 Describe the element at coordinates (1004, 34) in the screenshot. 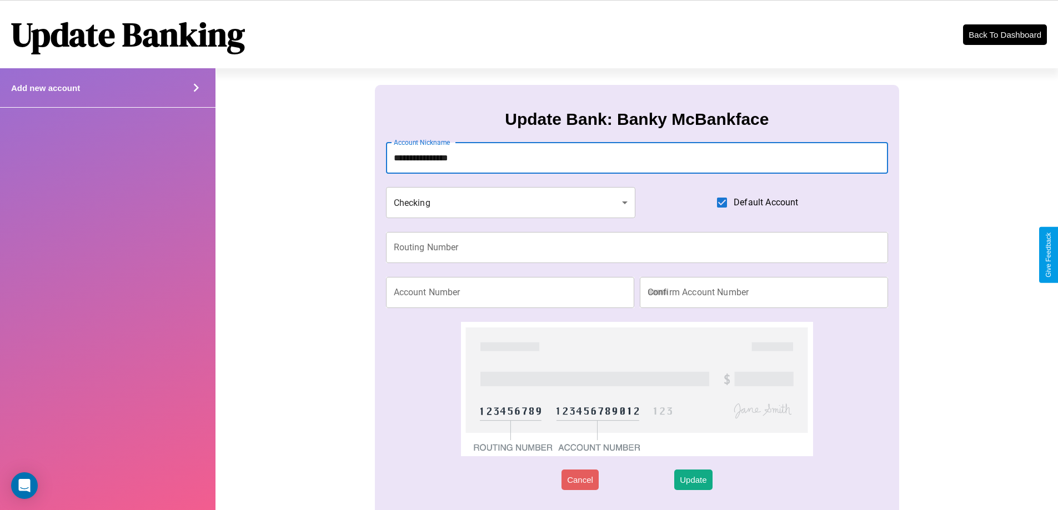

I see `button: Back To Dashboard` at that location.